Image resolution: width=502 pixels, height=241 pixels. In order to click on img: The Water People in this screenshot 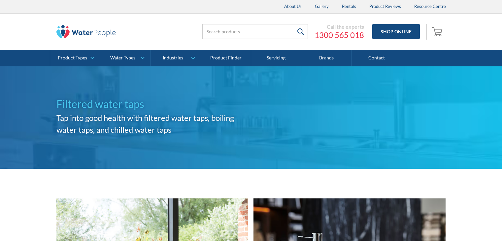, I will do `click(86, 32)`.